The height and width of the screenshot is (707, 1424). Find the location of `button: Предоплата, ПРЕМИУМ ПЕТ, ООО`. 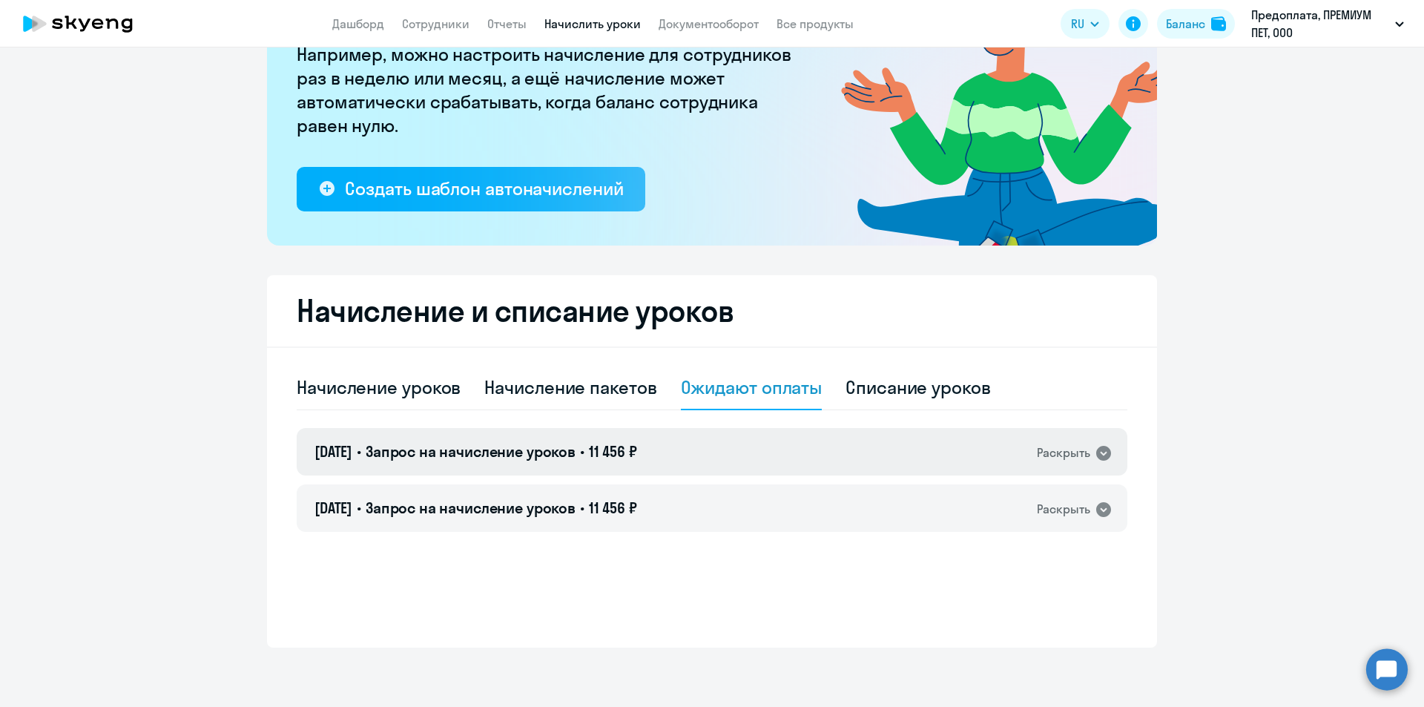

button: Предоплата, ПРЕМИУМ ПЕТ, ООО is located at coordinates (1327, 24).